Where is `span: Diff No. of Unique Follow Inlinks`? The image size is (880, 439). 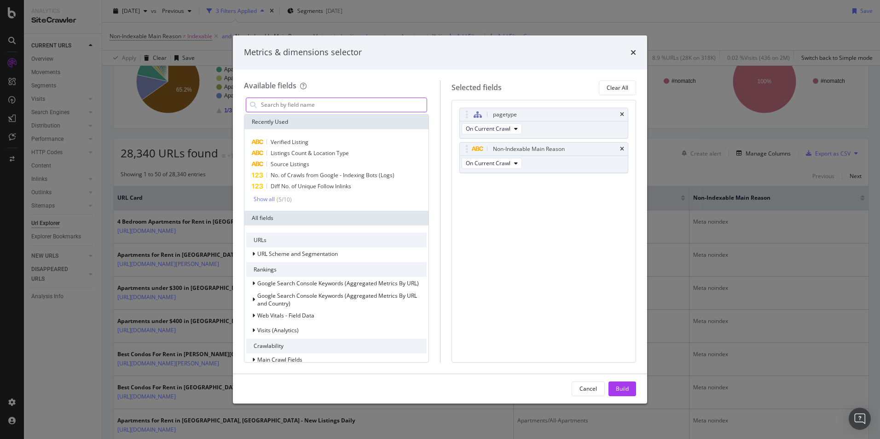 span: Diff No. of Unique Follow Inlinks is located at coordinates (311, 186).